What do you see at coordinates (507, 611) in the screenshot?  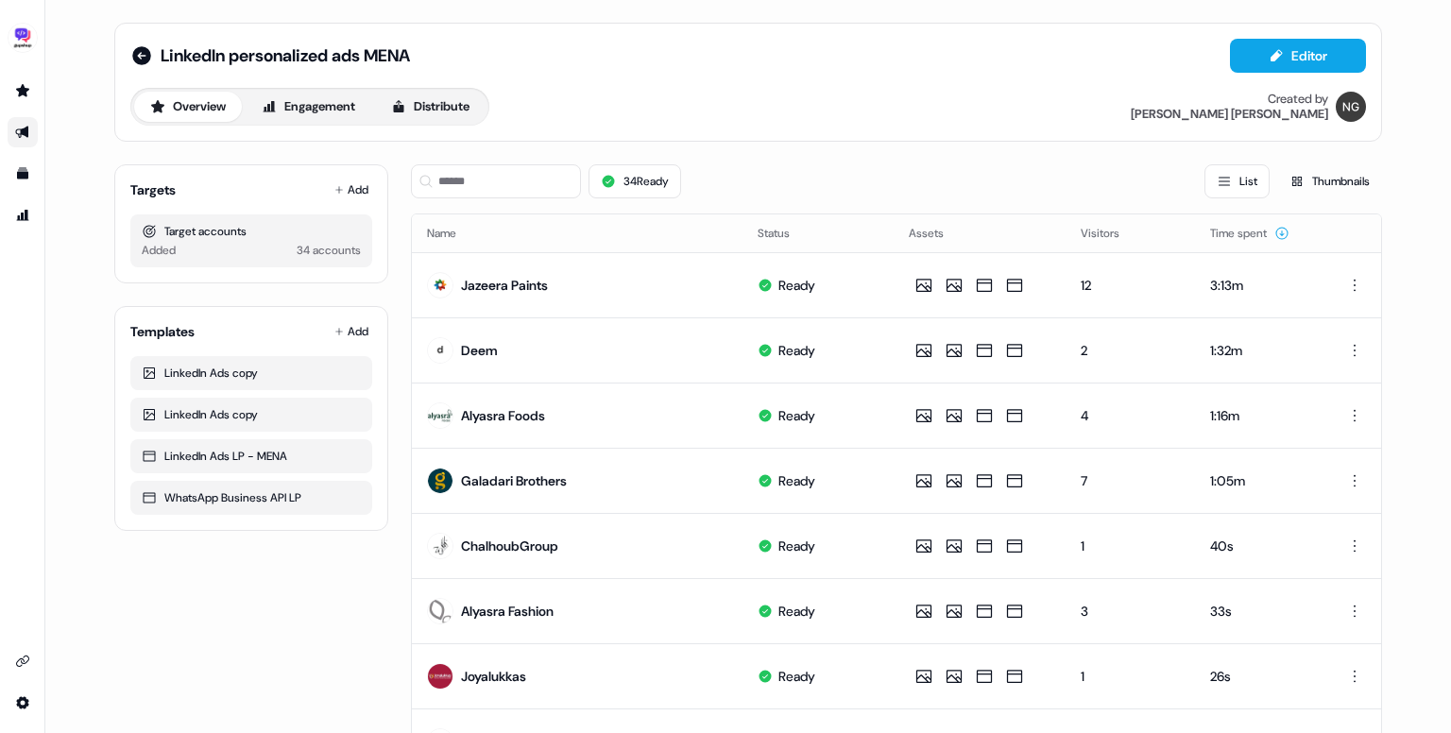 I see `div: Alyasra Fashion` at bounding box center [507, 611].